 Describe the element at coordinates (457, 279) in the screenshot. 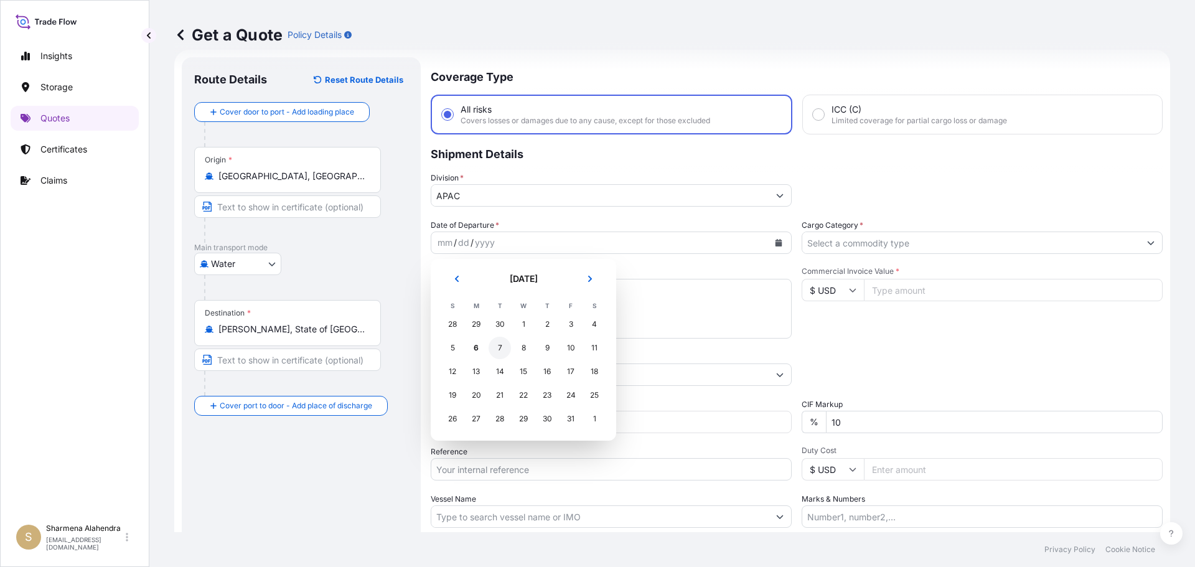

I see `button: Previous` at that location.